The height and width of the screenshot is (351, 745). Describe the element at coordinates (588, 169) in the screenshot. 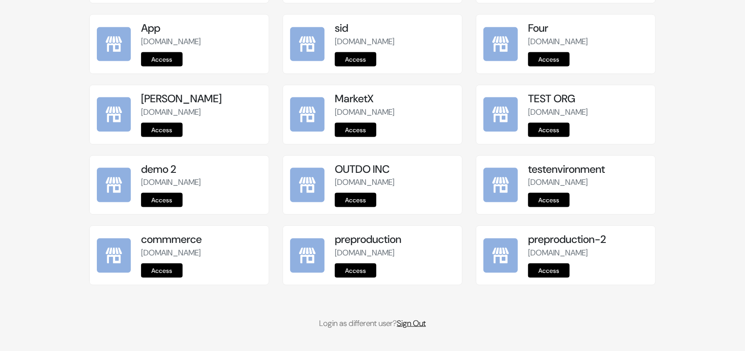

I see `h5: testenvironment` at that location.